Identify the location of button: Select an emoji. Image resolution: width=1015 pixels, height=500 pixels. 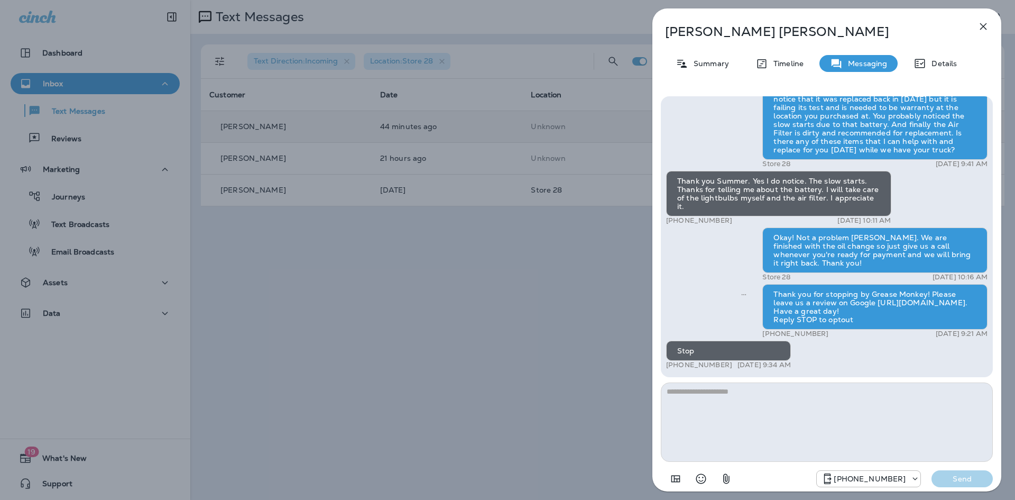
(701, 478).